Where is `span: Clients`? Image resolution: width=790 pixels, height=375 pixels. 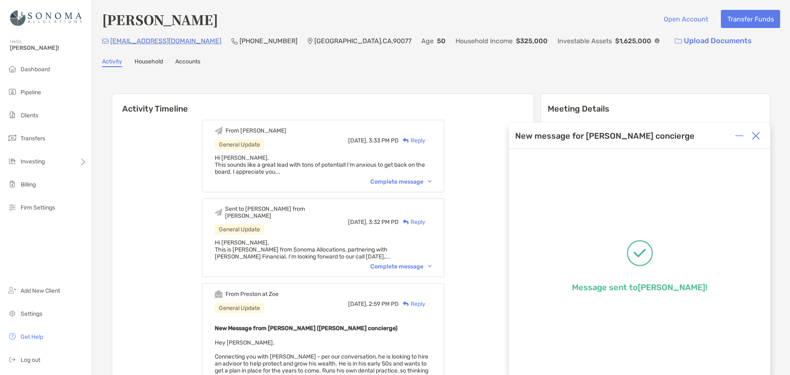 span: Clients is located at coordinates (29, 115).